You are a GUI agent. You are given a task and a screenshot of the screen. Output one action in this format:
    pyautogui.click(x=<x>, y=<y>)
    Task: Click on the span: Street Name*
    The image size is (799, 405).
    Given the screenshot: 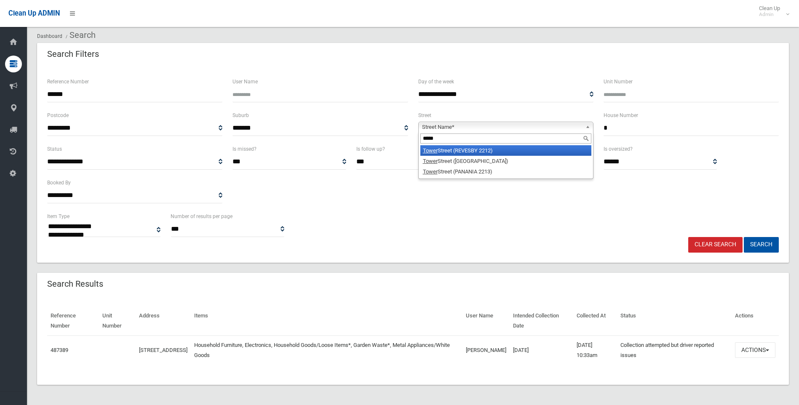 What is the action you would take?
    pyautogui.click(x=502, y=127)
    